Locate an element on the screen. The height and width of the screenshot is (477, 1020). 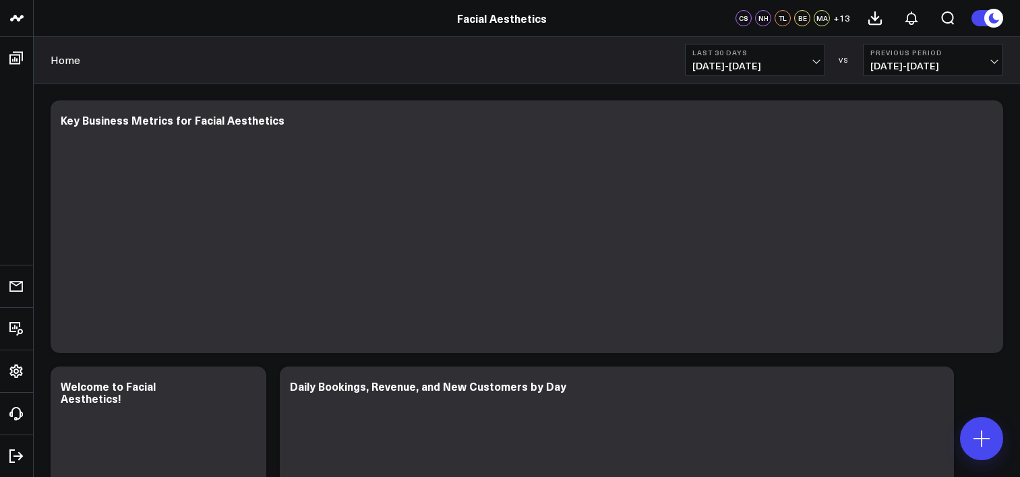
a: Home is located at coordinates (65, 60).